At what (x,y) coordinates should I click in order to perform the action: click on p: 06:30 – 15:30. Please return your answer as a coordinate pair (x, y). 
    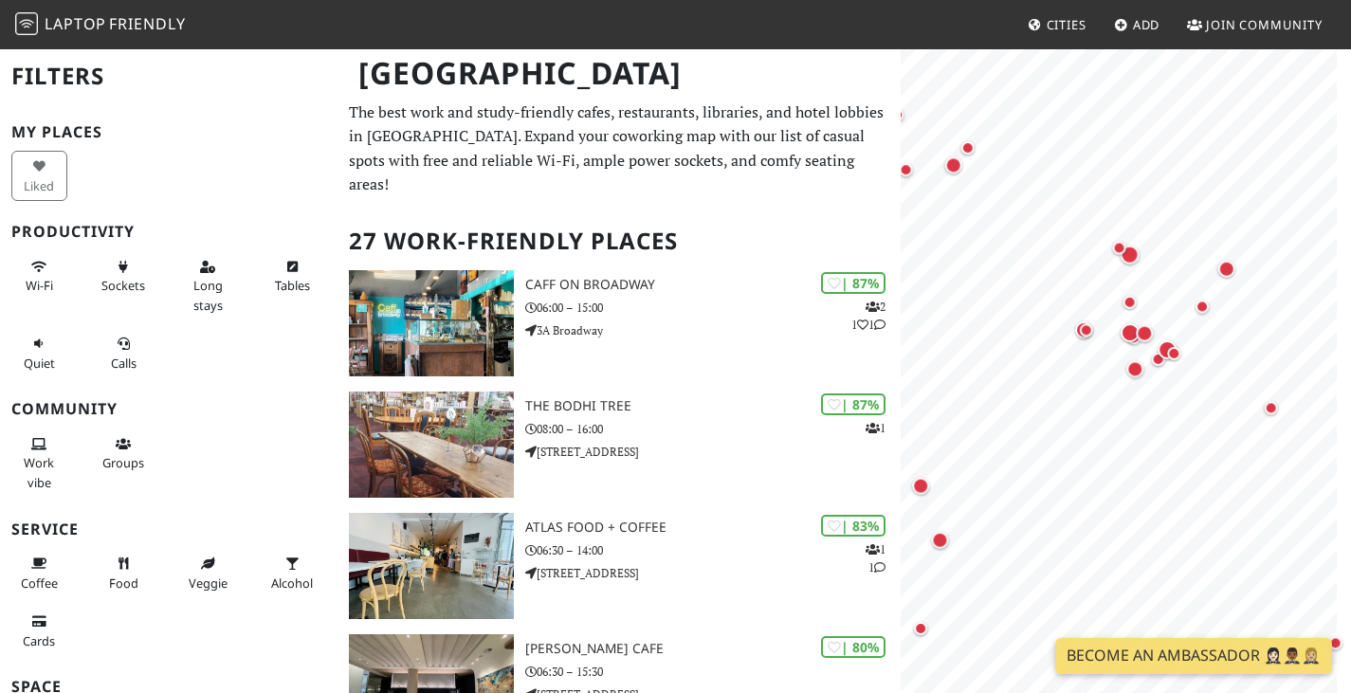
    Looking at the image, I should click on (713, 671).